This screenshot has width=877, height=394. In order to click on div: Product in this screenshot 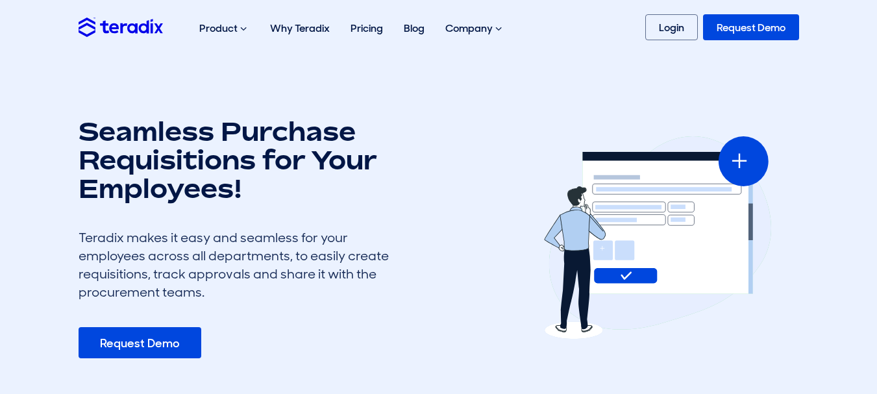, I will do `click(224, 29)`.